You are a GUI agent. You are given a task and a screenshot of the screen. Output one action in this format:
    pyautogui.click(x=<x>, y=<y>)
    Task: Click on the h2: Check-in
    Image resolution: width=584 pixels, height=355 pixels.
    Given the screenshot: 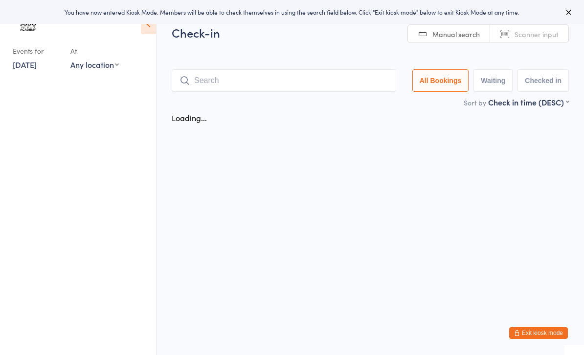 What is the action you would take?
    pyautogui.click(x=370, y=32)
    